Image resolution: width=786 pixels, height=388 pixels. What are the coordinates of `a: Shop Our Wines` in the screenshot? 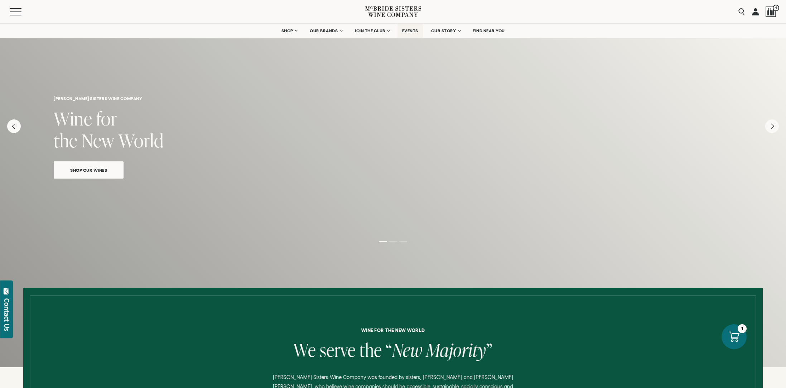 It's located at (88, 170).